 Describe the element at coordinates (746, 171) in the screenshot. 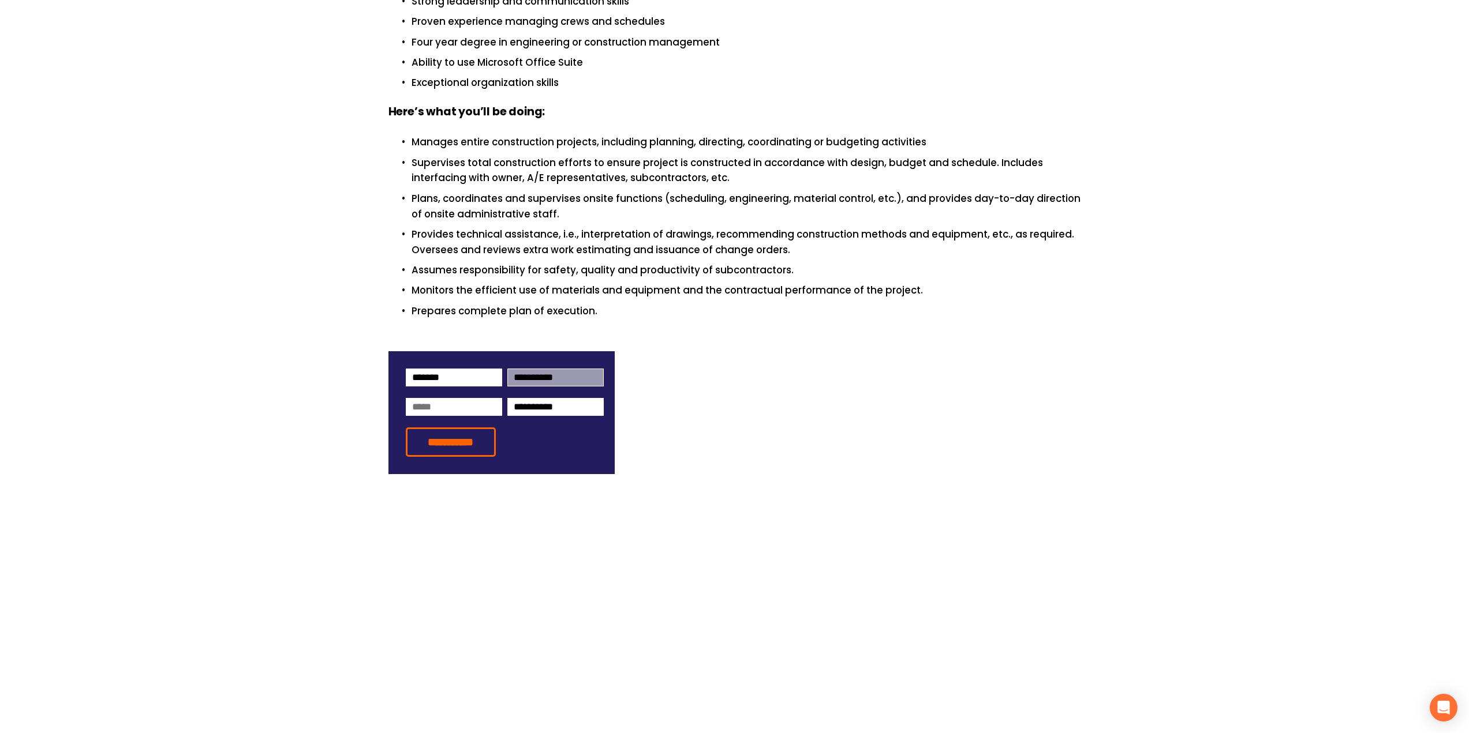

I see `p: Supervises total construction efforts to ensure project is constructed in accordance with design,...` at that location.